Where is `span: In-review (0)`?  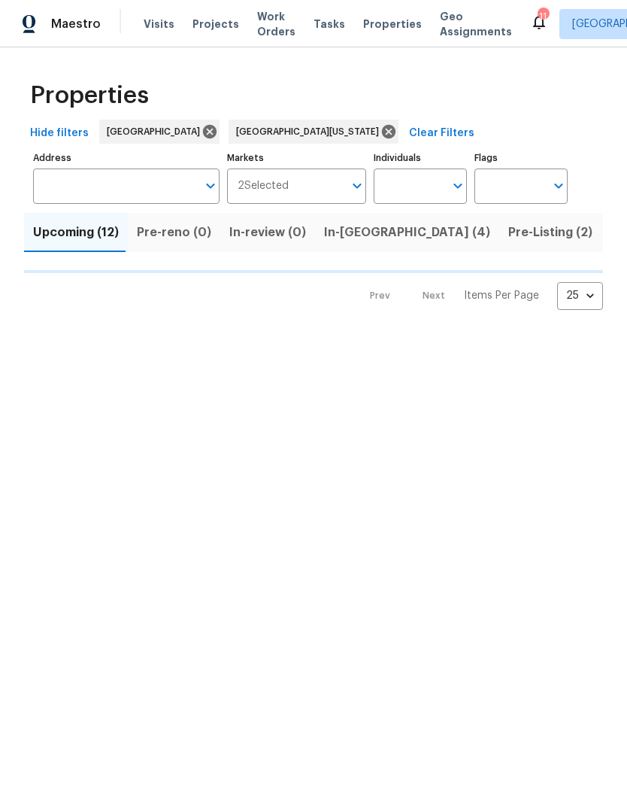
span: In-review (0) is located at coordinates (268, 232).